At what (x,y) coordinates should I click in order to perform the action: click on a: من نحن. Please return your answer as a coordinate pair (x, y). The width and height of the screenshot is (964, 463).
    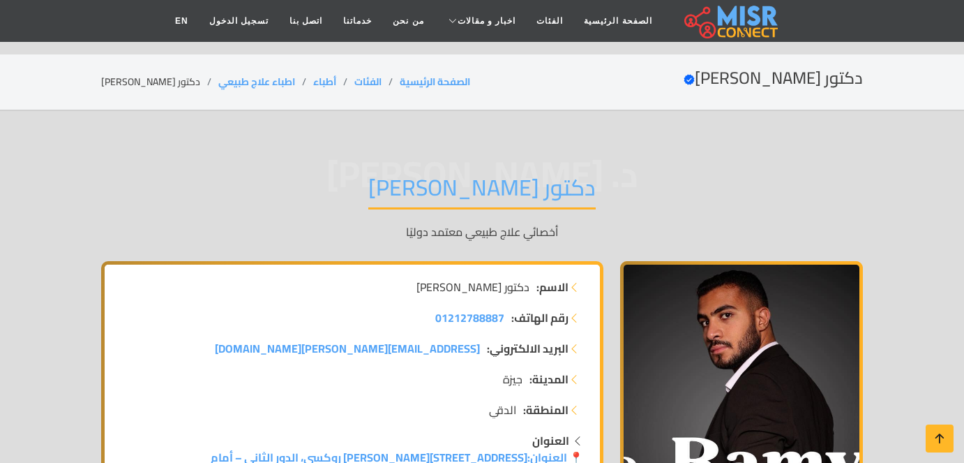
    Looking at the image, I should click on (408, 21).